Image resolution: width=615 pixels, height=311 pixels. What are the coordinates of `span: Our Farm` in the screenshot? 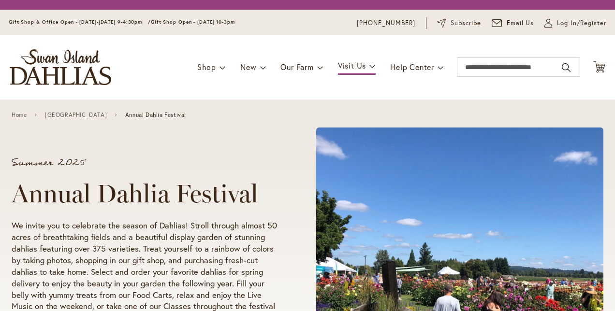 It's located at (297, 67).